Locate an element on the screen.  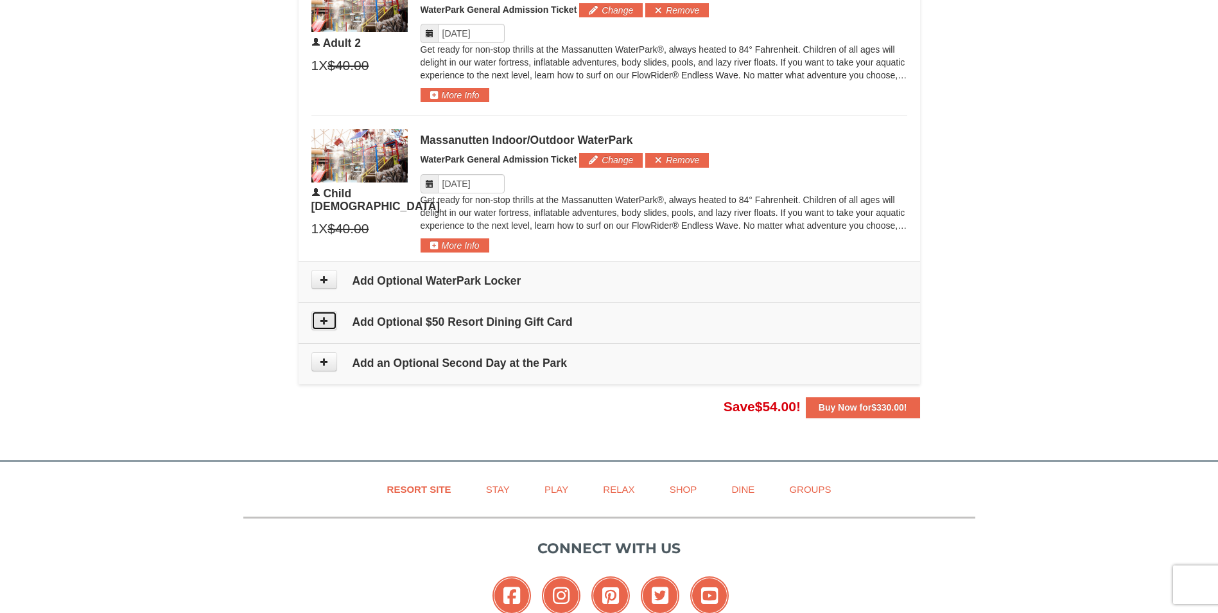
strong: Buy Now for ! is located at coordinates (863, 407).